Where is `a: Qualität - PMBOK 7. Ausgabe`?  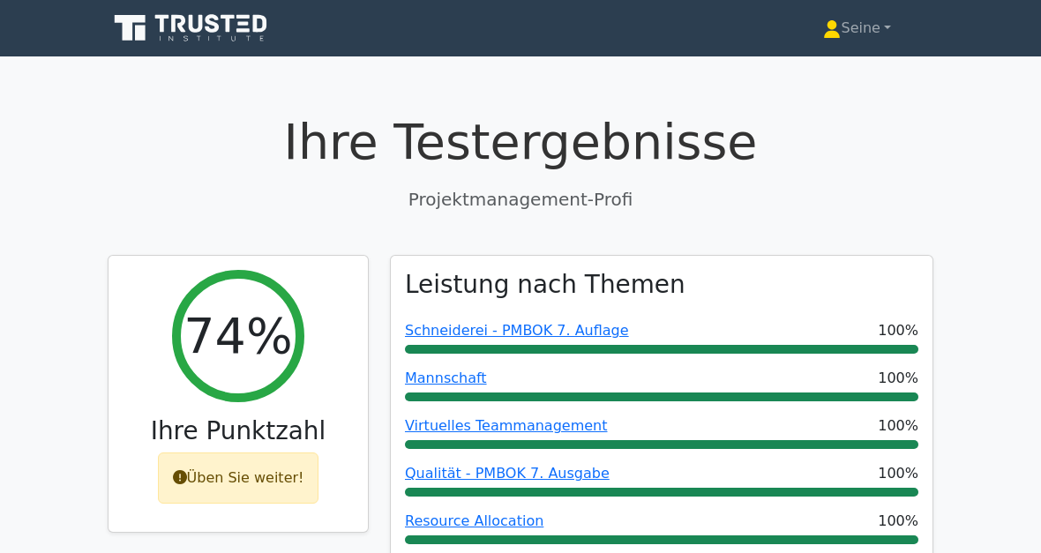
a: Qualität - PMBOK 7. Ausgabe is located at coordinates (507, 473).